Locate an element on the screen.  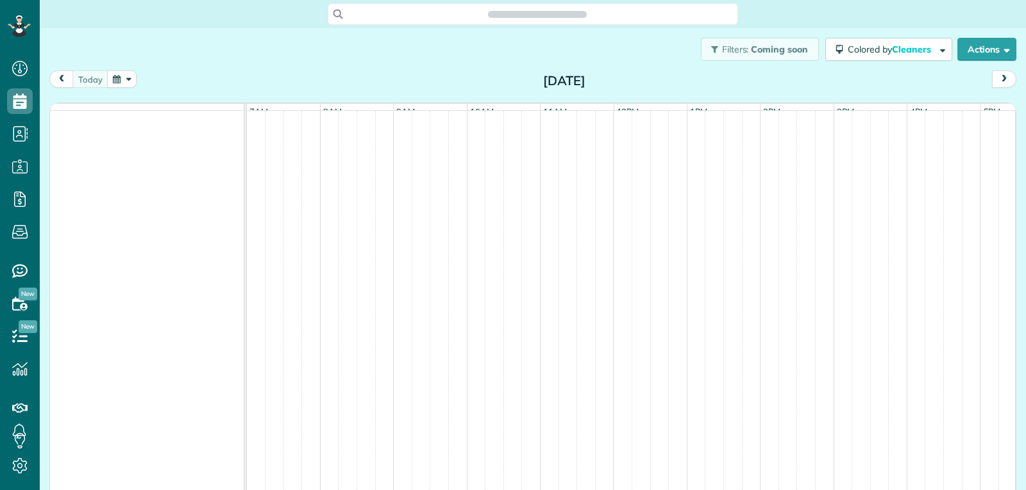
span: 9am is located at coordinates (405, 112).